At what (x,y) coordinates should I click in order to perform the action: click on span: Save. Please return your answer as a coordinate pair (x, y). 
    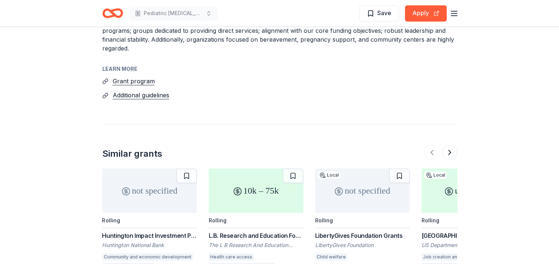
    Looking at the image, I should click on (384, 13).